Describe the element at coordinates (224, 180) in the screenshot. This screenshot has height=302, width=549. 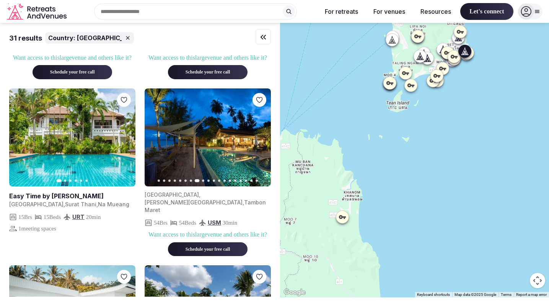
I see `button: Go to slide 13` at that location.